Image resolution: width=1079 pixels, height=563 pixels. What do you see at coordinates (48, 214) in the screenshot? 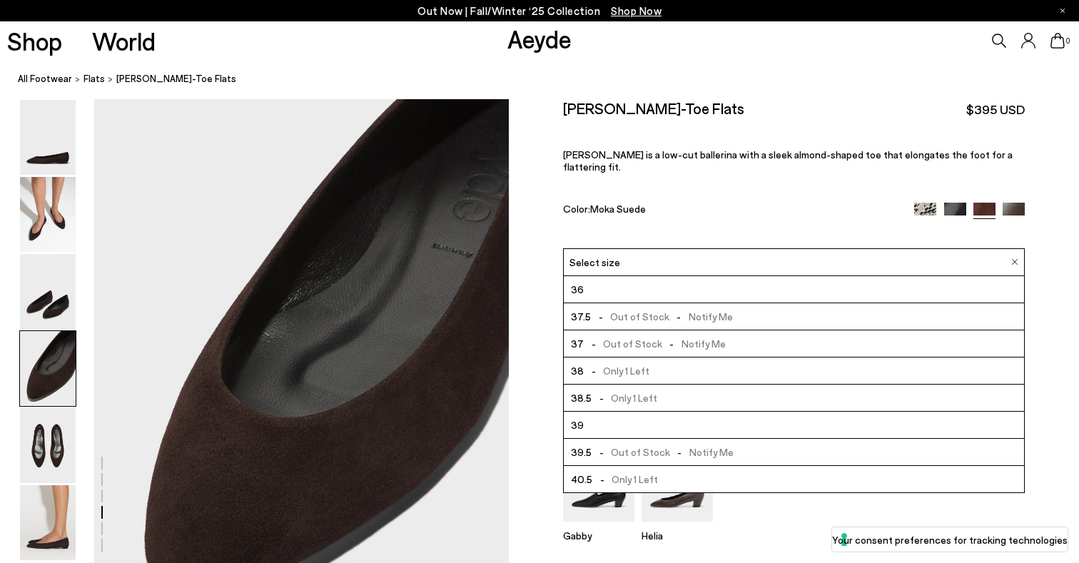
I see `img: Ellie Suede Almond-Toe Flats - Image 2` at bounding box center [48, 214].